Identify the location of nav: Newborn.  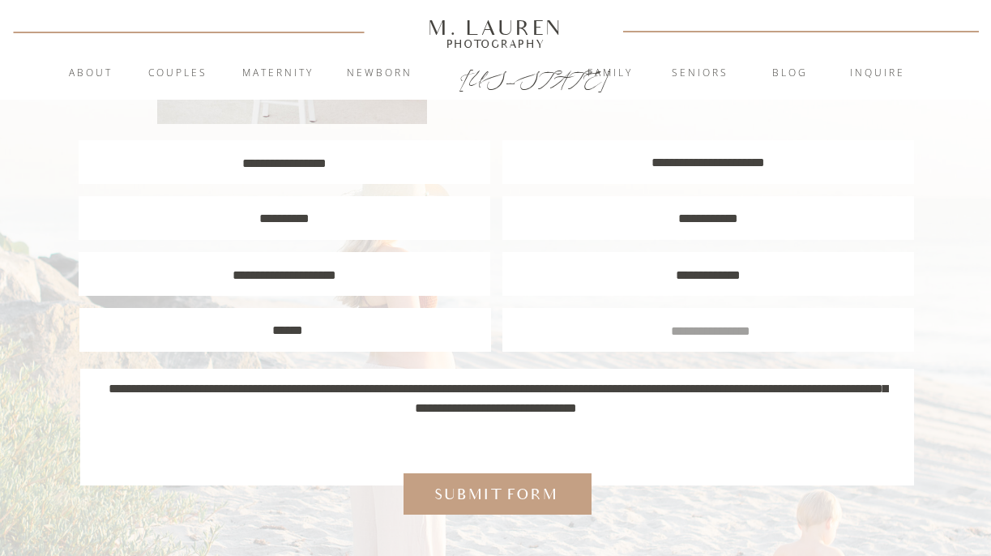
(380, 74).